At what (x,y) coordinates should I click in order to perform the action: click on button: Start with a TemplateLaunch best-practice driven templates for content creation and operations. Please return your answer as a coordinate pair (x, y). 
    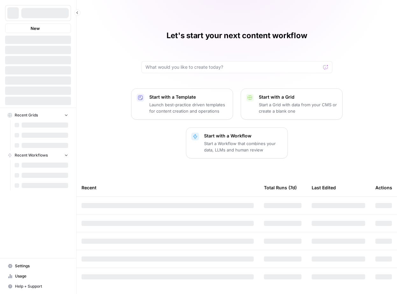
    Looking at the image, I should click on (182, 104).